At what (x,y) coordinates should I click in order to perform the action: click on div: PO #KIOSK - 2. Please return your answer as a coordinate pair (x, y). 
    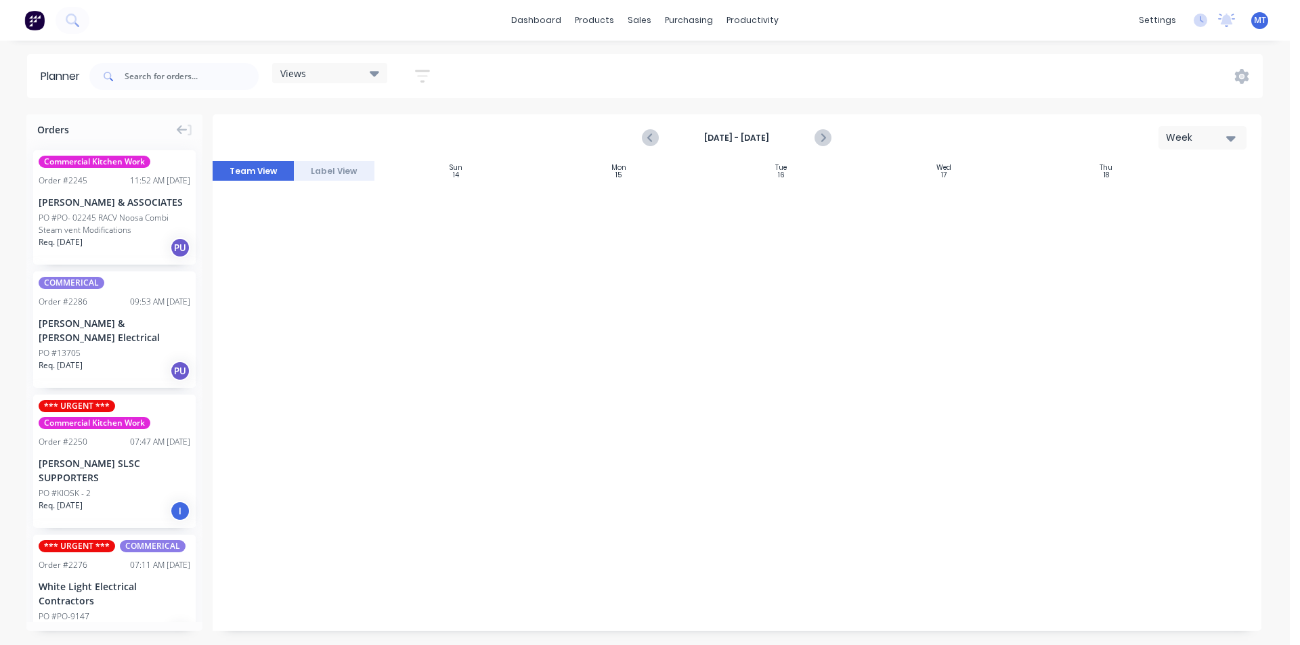
    Looking at the image, I should click on (64, 494).